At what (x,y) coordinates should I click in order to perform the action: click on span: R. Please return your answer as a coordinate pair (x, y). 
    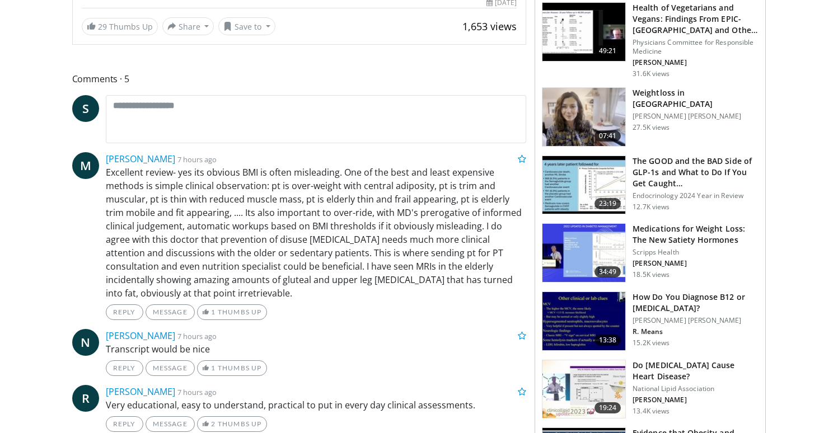
    Looking at the image, I should click on (86, 399).